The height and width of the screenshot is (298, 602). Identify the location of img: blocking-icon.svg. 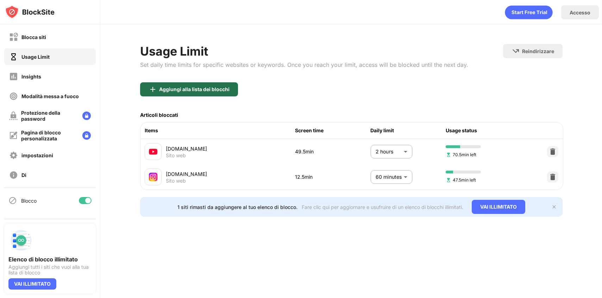
(13, 201).